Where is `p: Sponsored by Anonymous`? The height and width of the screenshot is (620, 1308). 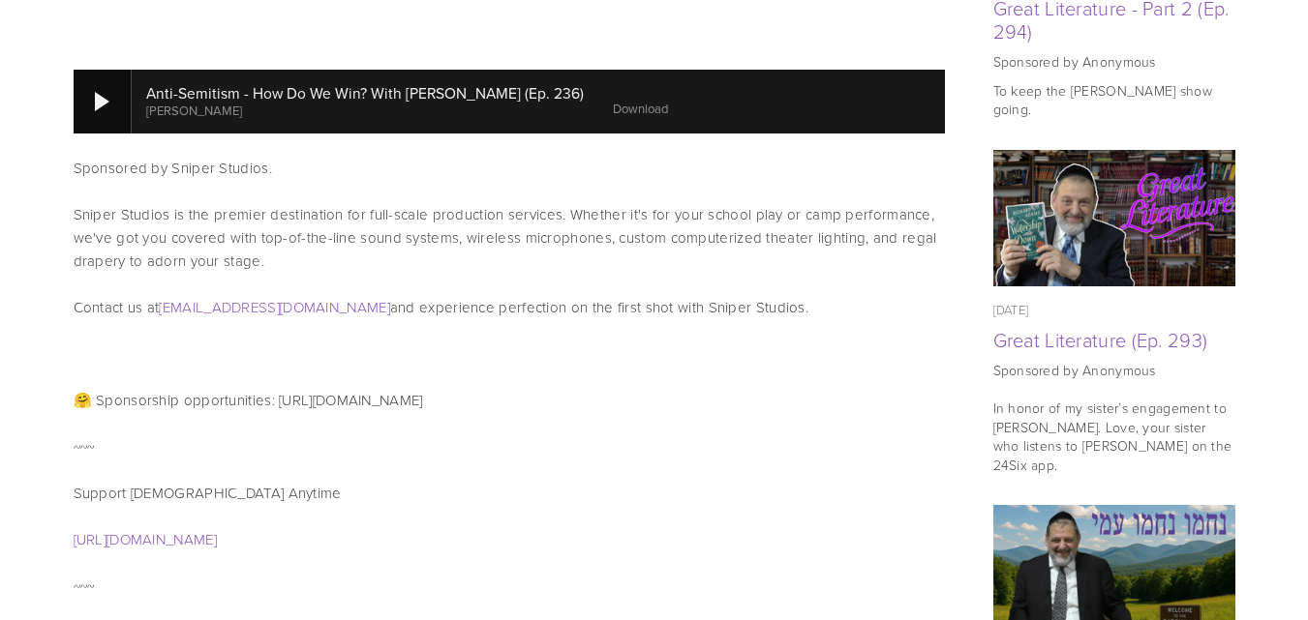 p: Sponsored by Anonymous is located at coordinates (1114, 62).